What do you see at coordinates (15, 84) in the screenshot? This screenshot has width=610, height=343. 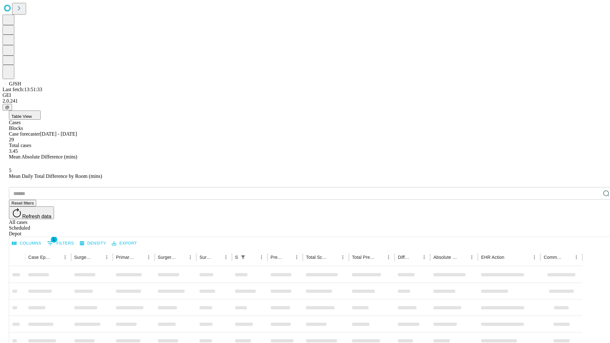 I see `span: GJSH` at bounding box center [15, 84].